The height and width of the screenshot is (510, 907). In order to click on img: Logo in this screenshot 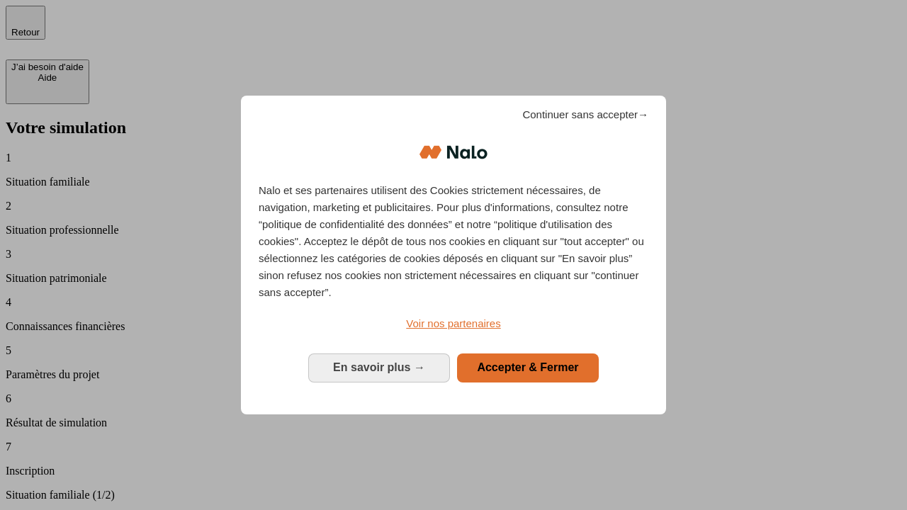, I will do `click(453, 152)`.